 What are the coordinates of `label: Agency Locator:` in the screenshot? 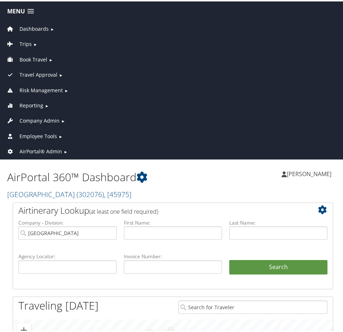 It's located at (68, 255).